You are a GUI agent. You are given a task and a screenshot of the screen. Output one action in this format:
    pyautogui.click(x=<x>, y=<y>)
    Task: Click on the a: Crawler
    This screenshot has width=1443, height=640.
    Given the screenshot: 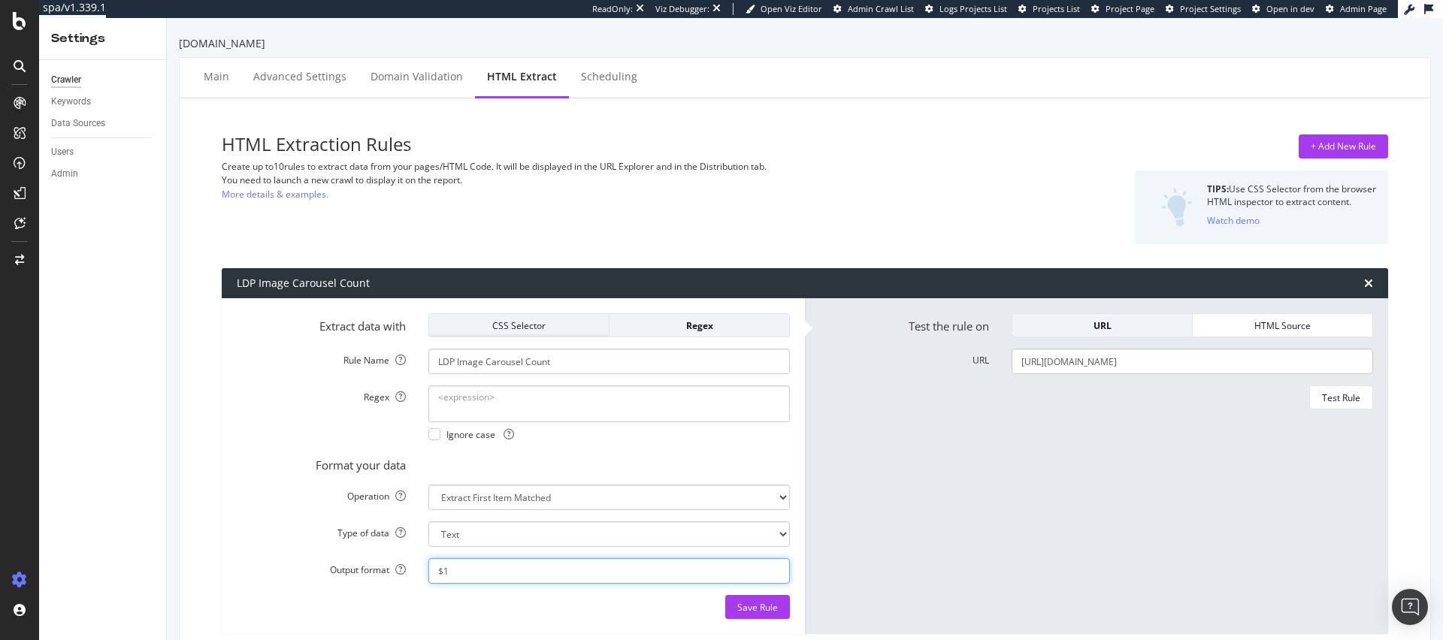 What is the action you would take?
    pyautogui.click(x=103, y=80)
    